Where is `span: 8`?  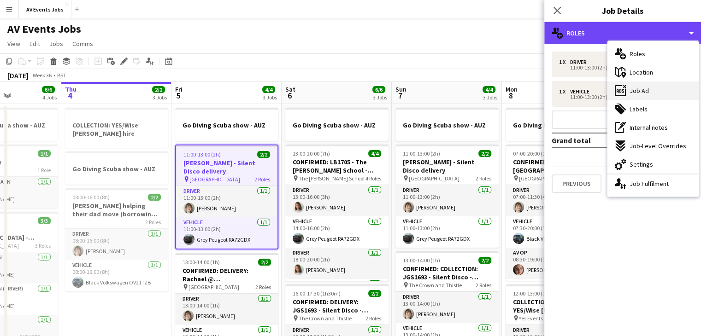 span: 8 is located at coordinates (511, 95).